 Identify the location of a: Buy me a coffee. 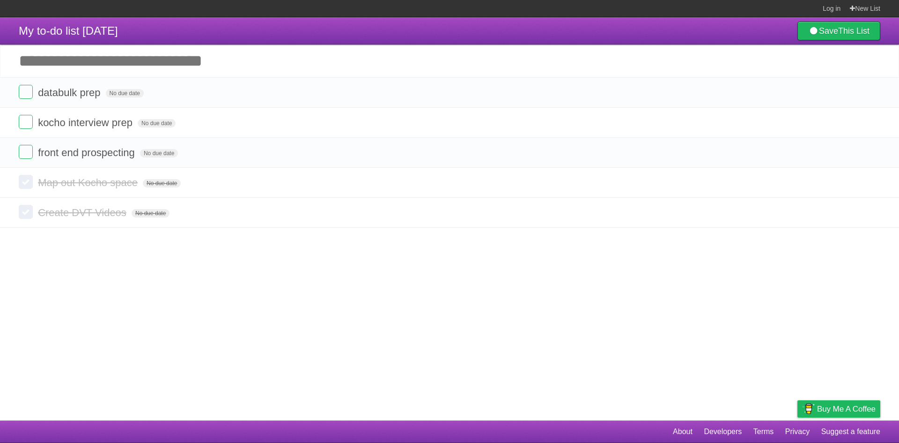
(839, 408).